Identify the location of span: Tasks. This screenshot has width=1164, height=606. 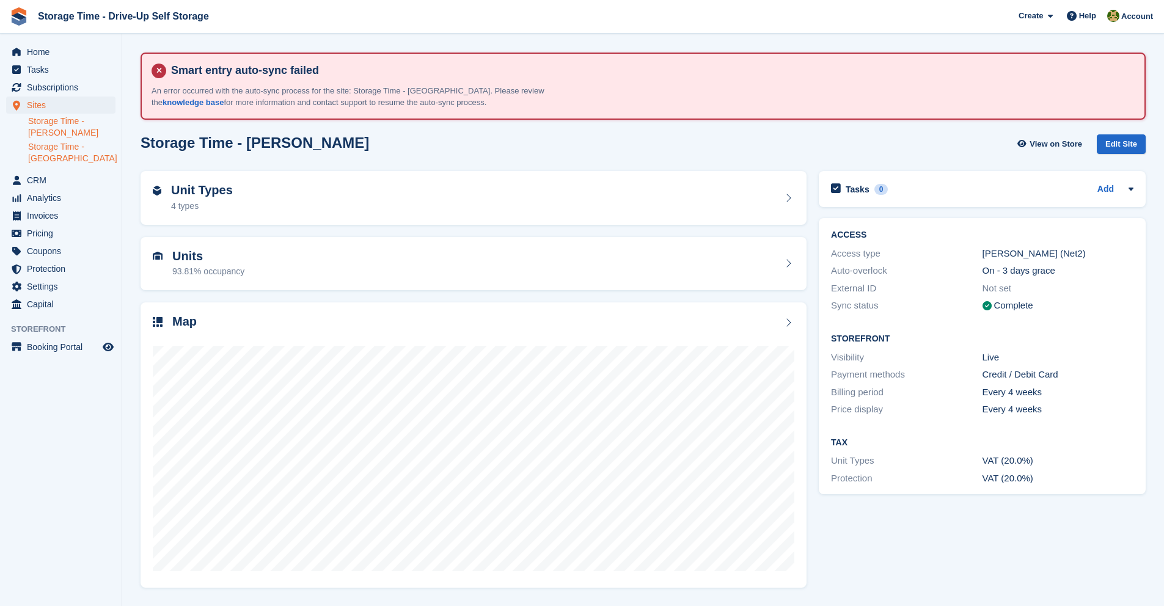
(64, 70).